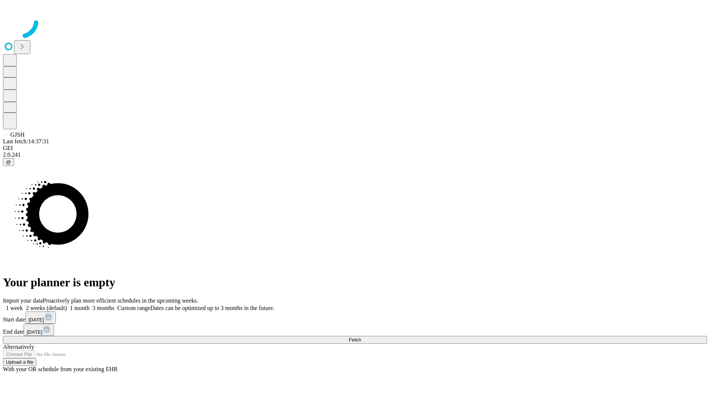 Image resolution: width=710 pixels, height=400 pixels. Describe the element at coordinates (134, 307) in the screenshot. I see `span: Custom range` at that location.